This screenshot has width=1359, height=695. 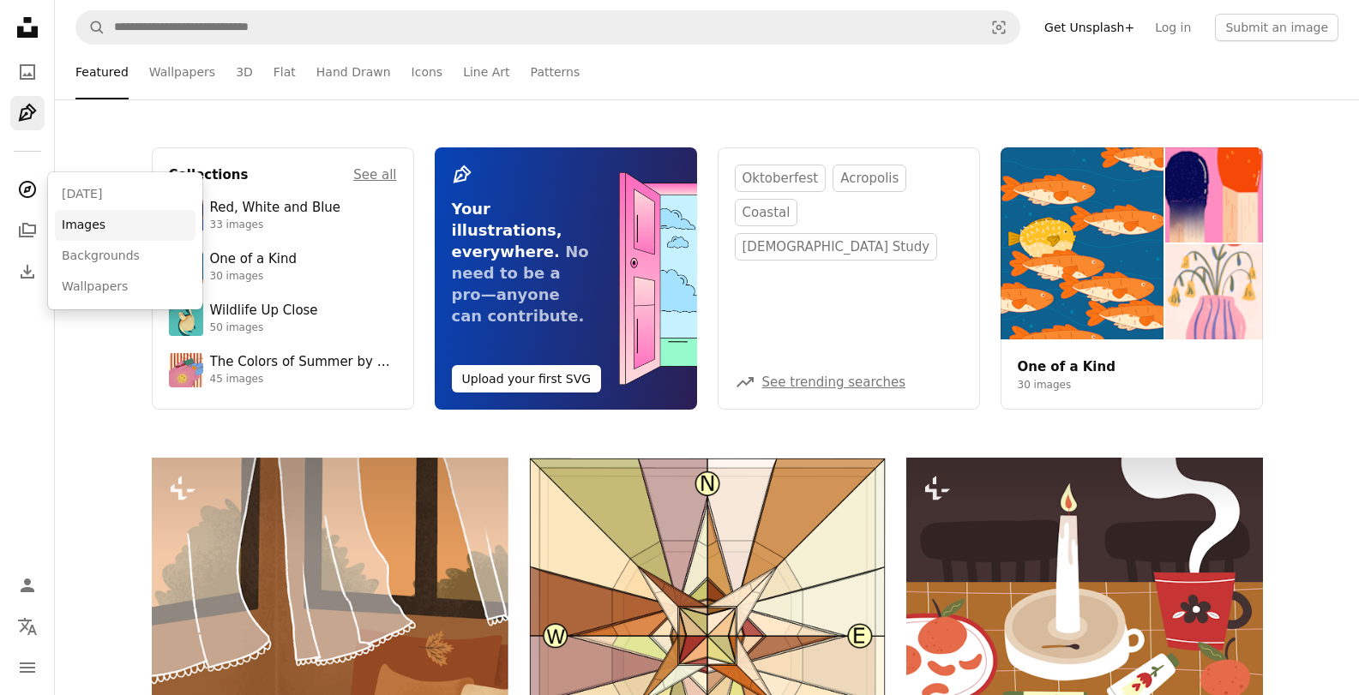 What do you see at coordinates (125, 241) in the screenshot?
I see `div: Explore` at bounding box center [125, 241].